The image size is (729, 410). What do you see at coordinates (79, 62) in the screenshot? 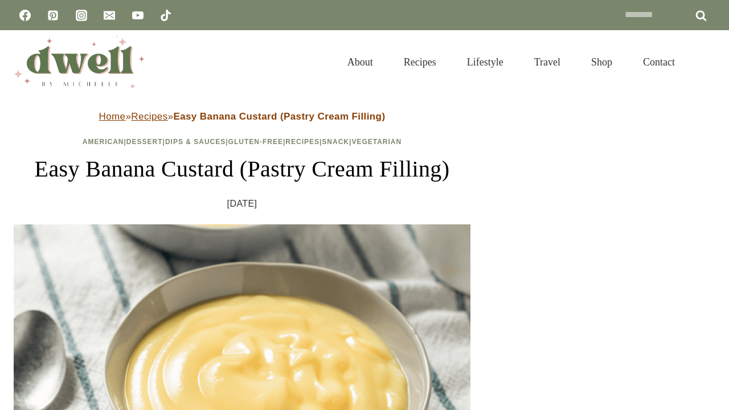
I see `img: DWELL by michelle` at bounding box center [79, 62].